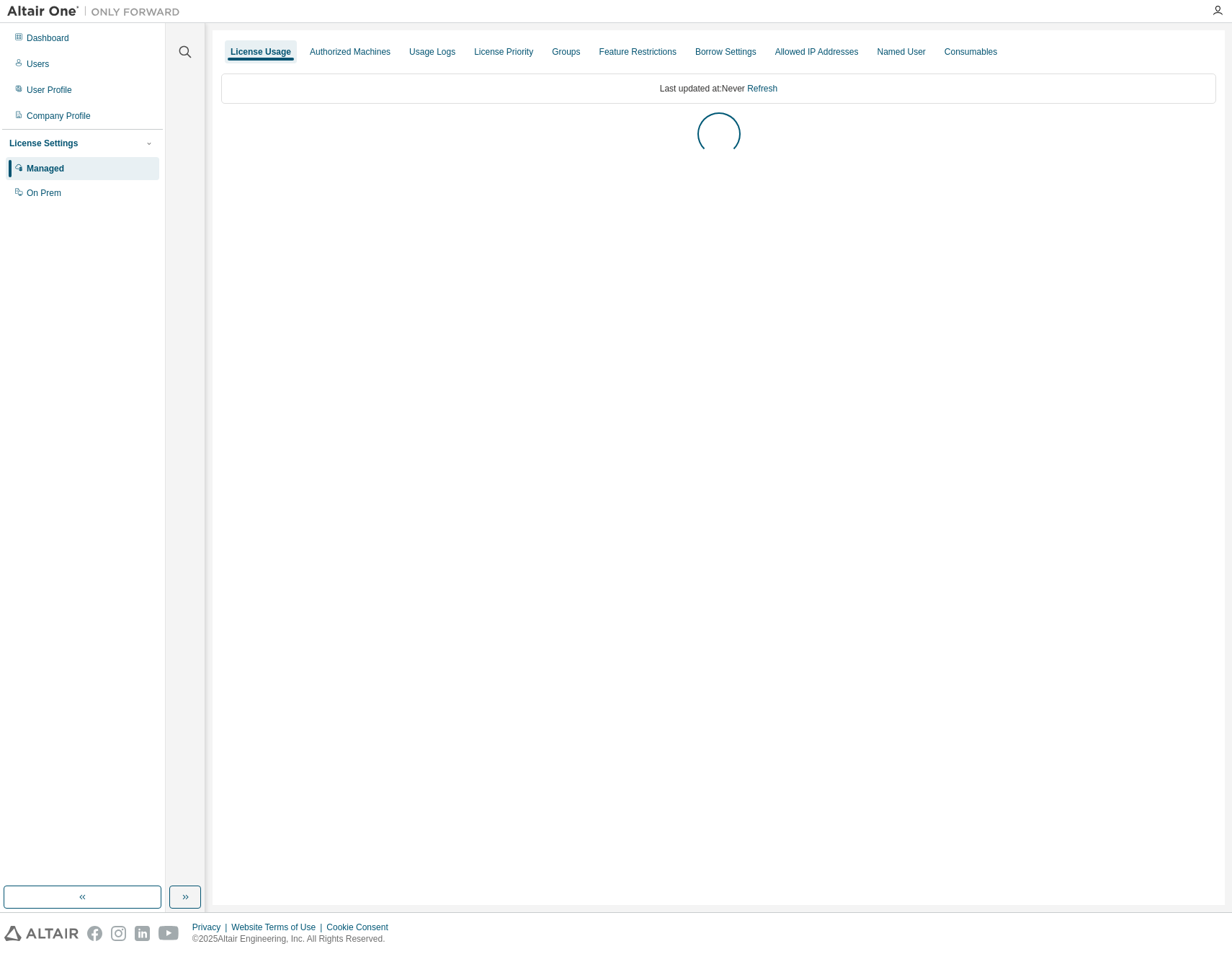  Describe the element at coordinates (48, 39) in the screenshot. I see `div: Dashboard` at that location.